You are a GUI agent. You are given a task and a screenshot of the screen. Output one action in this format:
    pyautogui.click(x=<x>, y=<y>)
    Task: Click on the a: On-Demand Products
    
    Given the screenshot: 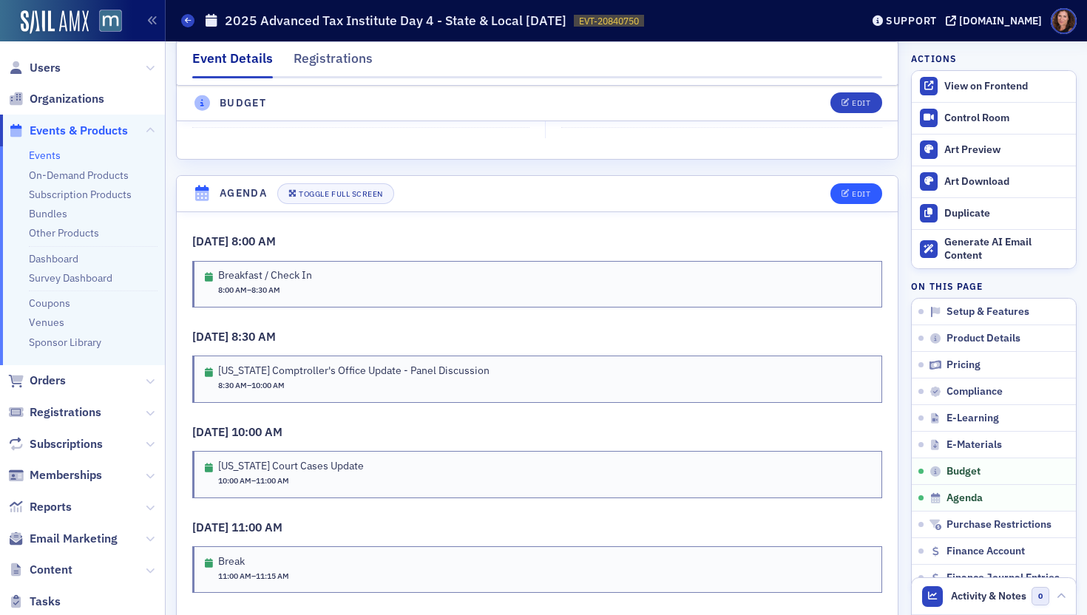 What is the action you would take?
    pyautogui.click(x=78, y=175)
    